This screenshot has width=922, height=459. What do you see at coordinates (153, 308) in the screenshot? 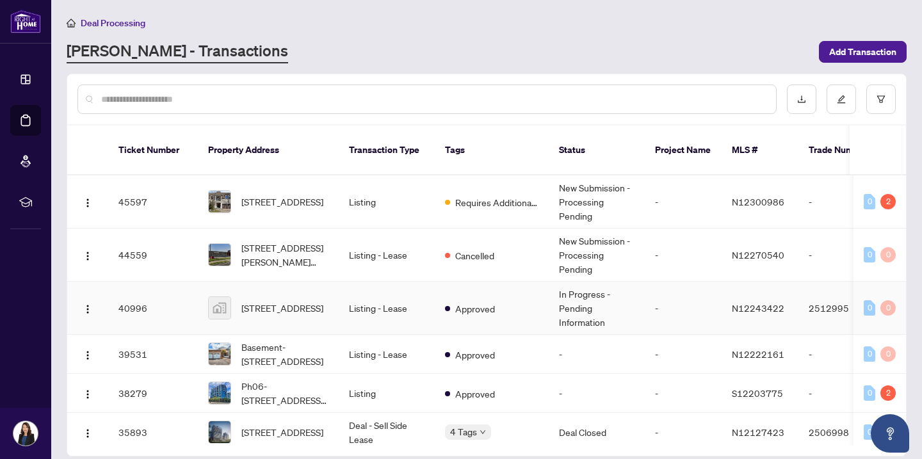
I see `td: 40996` at bounding box center [153, 308].